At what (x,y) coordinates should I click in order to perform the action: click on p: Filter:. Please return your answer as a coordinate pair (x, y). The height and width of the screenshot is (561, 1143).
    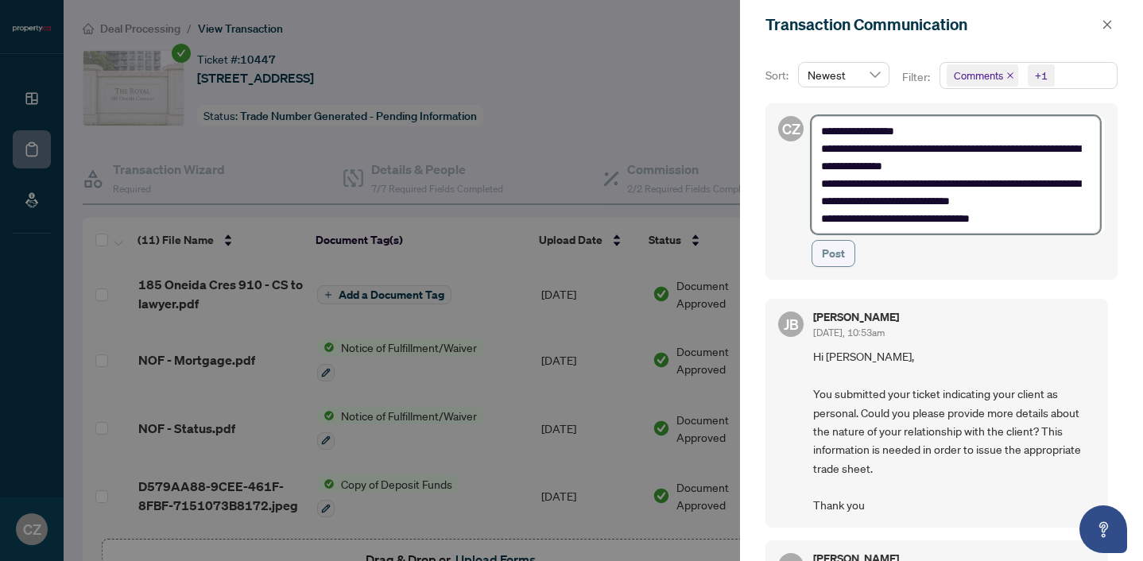
    Looking at the image, I should click on (917, 77).